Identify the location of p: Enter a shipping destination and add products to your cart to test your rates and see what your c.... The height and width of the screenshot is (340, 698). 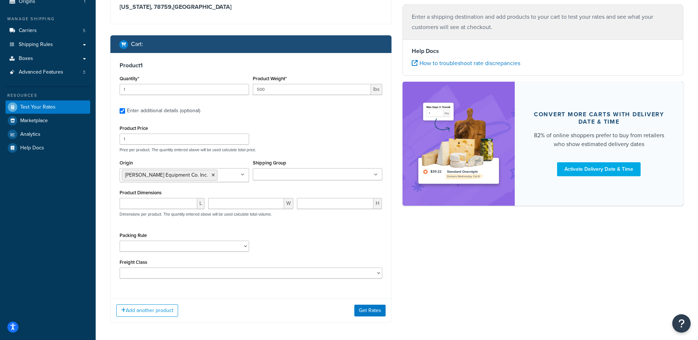
(543, 22).